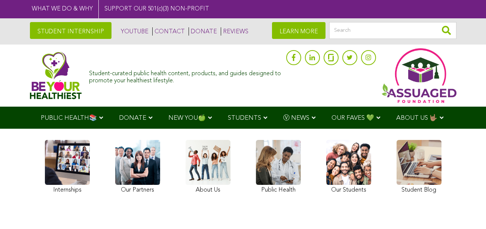  What do you see at coordinates (186, 76) in the screenshot?
I see `div: Student-curated public health content, products, and guides designed to promote your healthiest l...` at bounding box center [186, 76].